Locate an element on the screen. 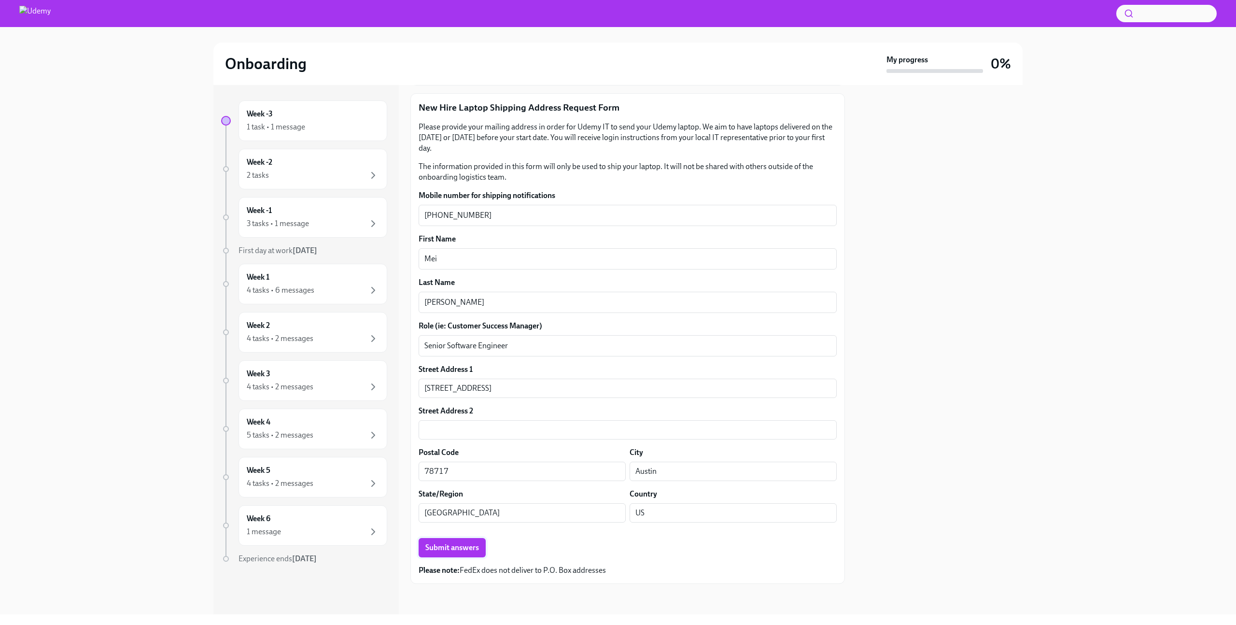 The height and width of the screenshot is (625, 1236). label: City is located at coordinates (636, 452).